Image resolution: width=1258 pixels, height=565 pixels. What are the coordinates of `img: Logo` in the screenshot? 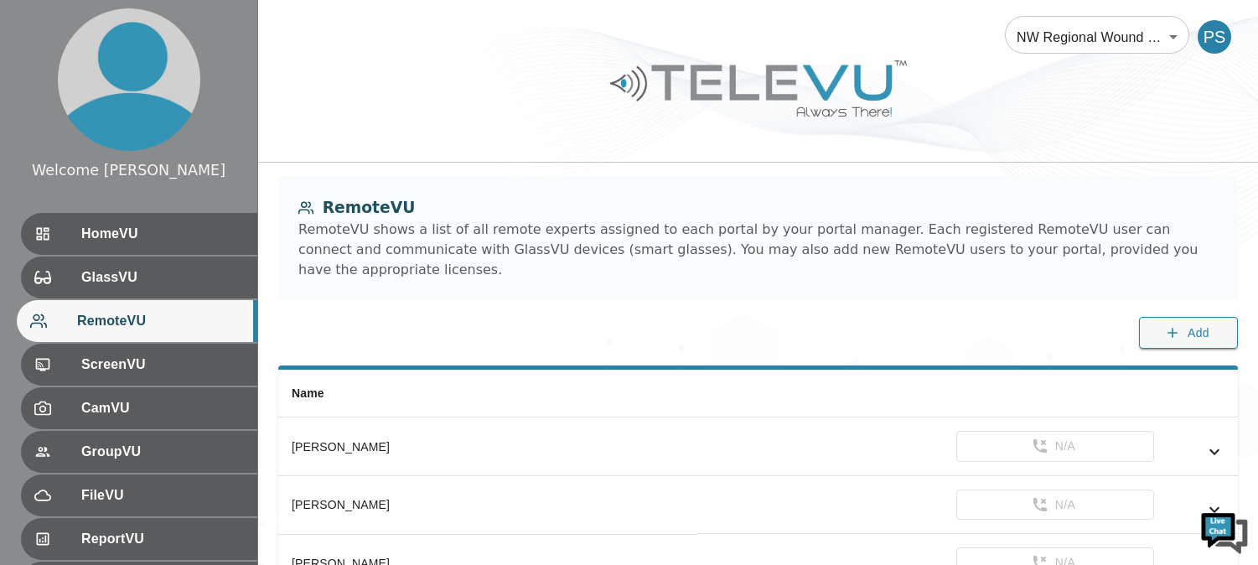 It's located at (758, 88).